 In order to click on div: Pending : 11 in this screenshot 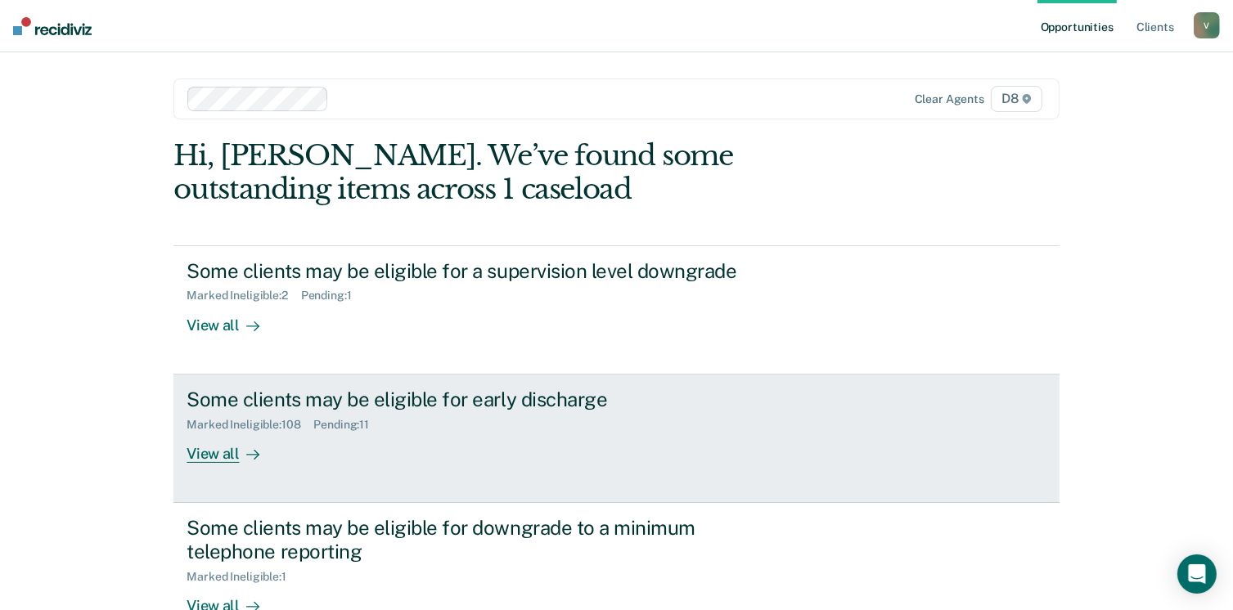, I will do `click(348, 425)`.